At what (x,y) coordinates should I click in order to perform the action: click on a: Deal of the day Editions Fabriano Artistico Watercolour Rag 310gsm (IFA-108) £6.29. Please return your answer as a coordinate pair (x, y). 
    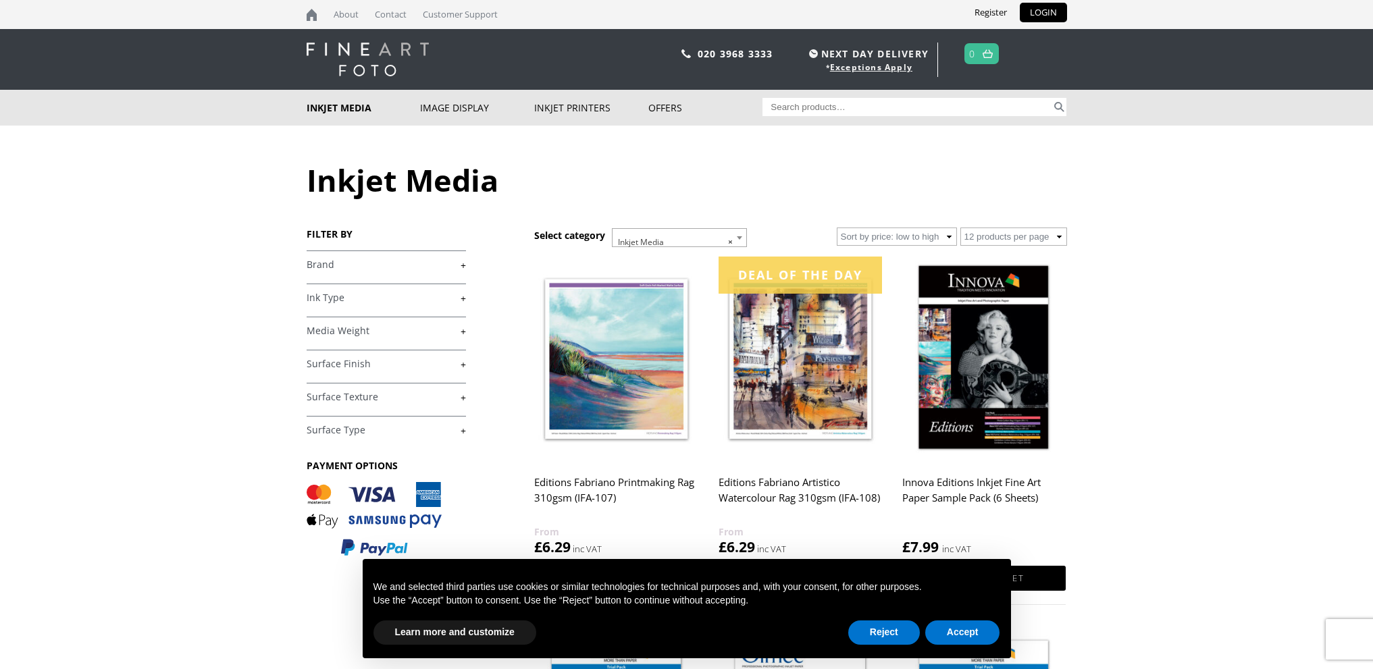
    Looking at the image, I should click on (800, 406).